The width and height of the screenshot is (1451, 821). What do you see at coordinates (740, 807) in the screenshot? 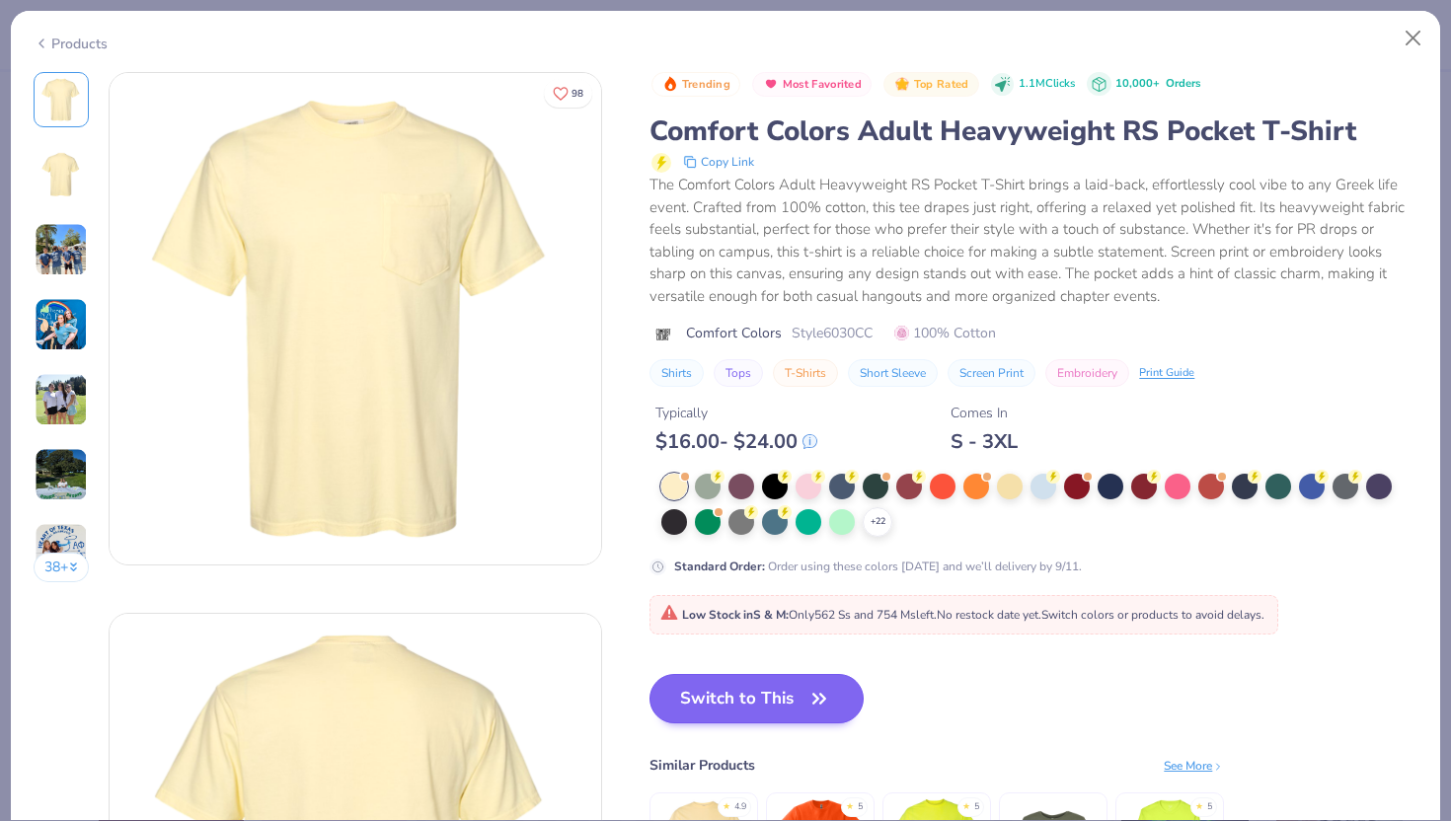
I see `div: 4.9` at bounding box center [740, 807].